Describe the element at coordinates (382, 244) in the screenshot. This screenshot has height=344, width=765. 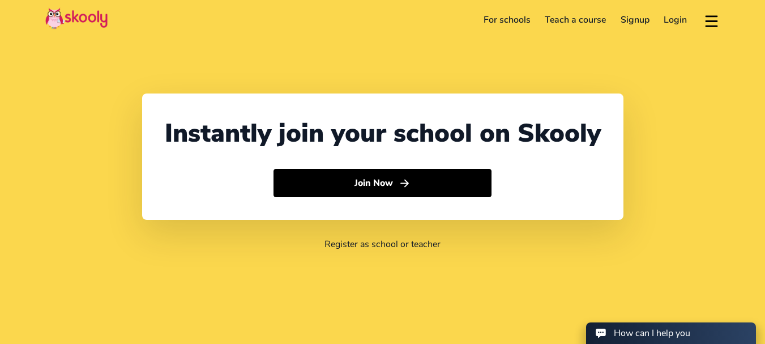
I see `a: Register as school or teacher` at that location.